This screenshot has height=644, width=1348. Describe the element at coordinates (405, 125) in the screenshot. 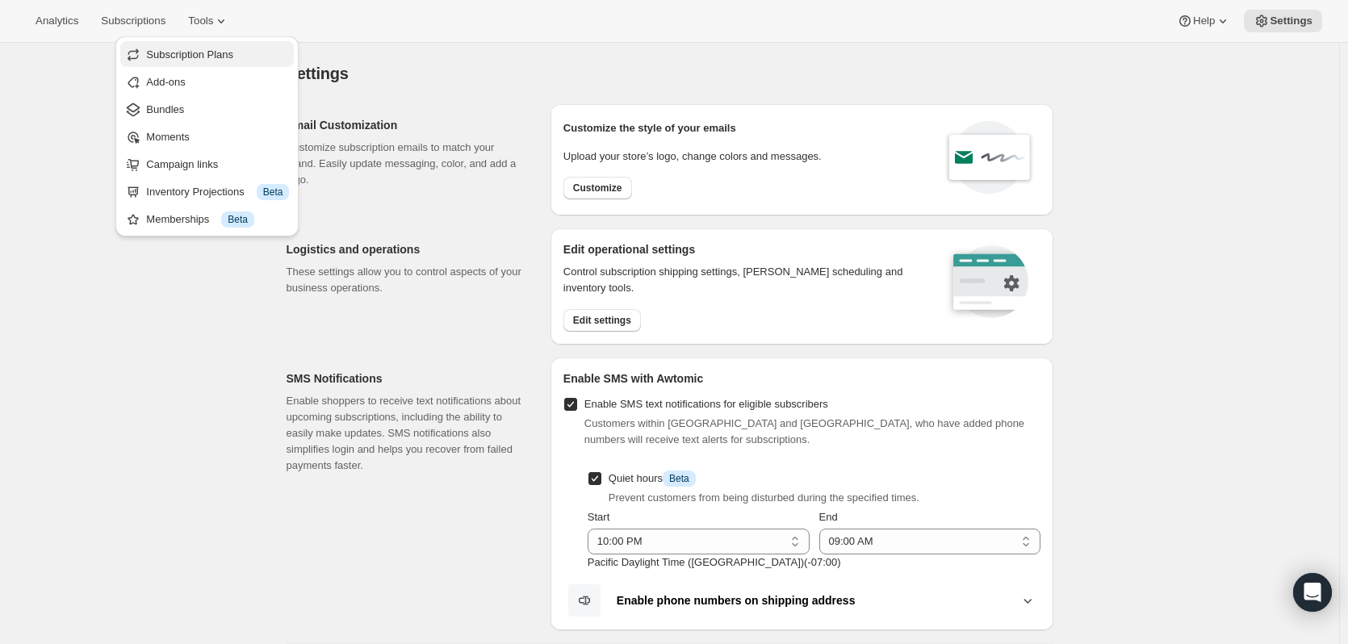

I see `h2: Email Customization` at that location.